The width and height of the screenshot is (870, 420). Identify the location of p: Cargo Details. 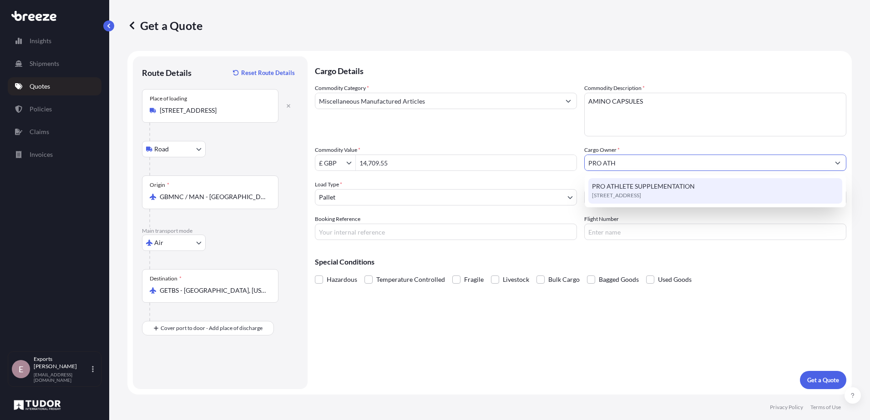
(581, 70).